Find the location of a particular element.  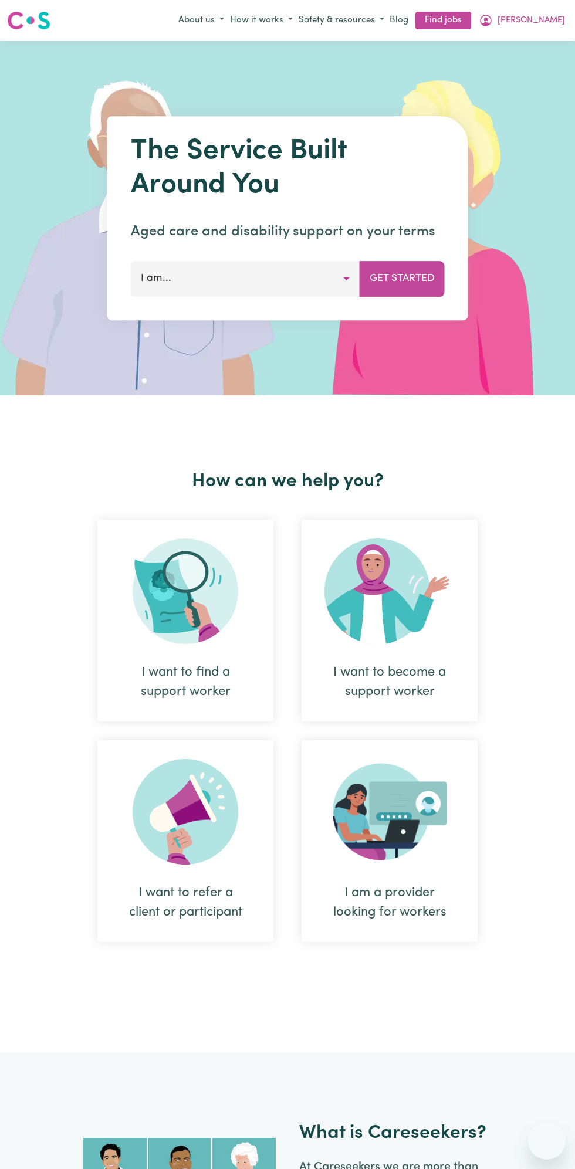

button: Safety & resources is located at coordinates (341, 21).